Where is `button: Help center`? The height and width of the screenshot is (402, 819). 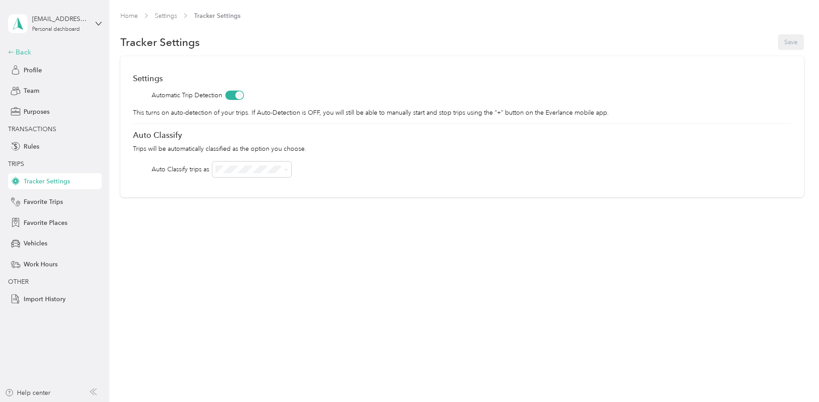
button: Help center is located at coordinates (28, 393).